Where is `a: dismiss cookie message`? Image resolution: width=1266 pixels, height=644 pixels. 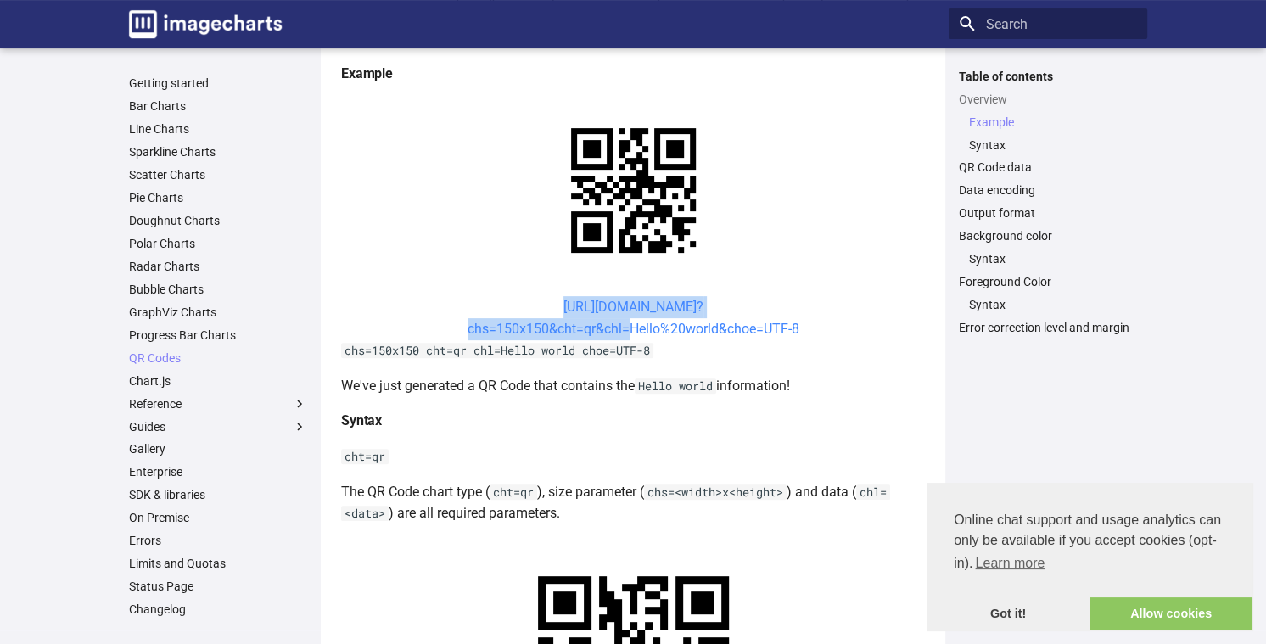
a: dismiss cookie message is located at coordinates (1008, 614).